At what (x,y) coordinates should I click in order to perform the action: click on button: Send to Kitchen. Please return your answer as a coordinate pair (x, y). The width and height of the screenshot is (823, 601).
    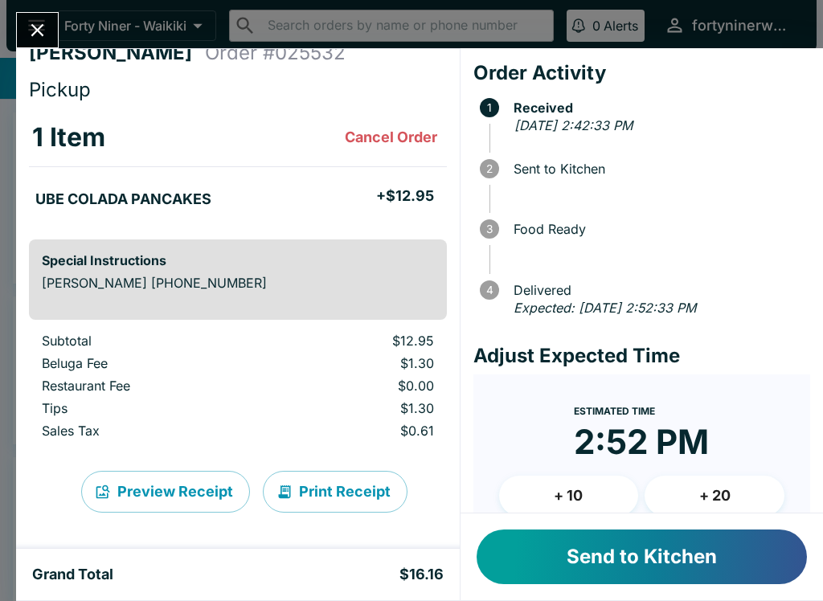
    Looking at the image, I should click on (641, 557).